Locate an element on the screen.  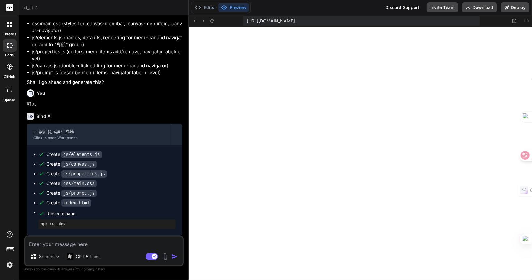
code: js/canvas.js is located at coordinates (79, 164).